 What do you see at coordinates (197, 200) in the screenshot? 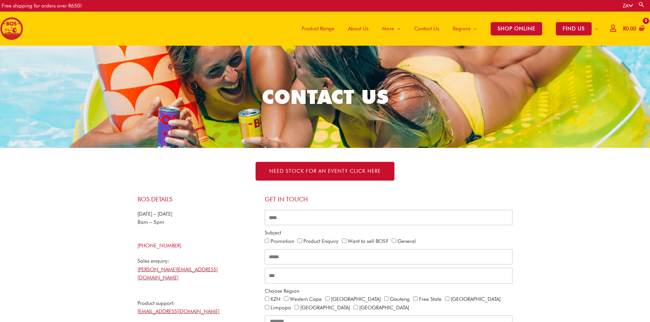
I see `h4: BOS Details` at bounding box center [197, 200].